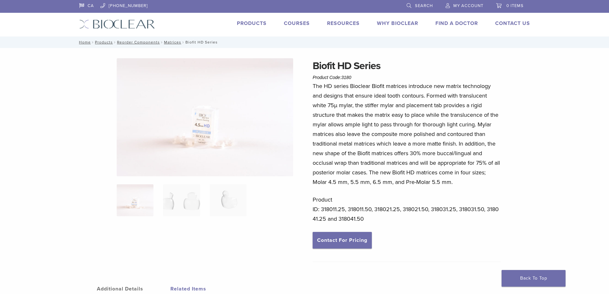 This screenshot has height=294, width=609. What do you see at coordinates (228, 200) in the screenshot?
I see `img: Biofit HD Series - Image 3` at bounding box center [228, 200].